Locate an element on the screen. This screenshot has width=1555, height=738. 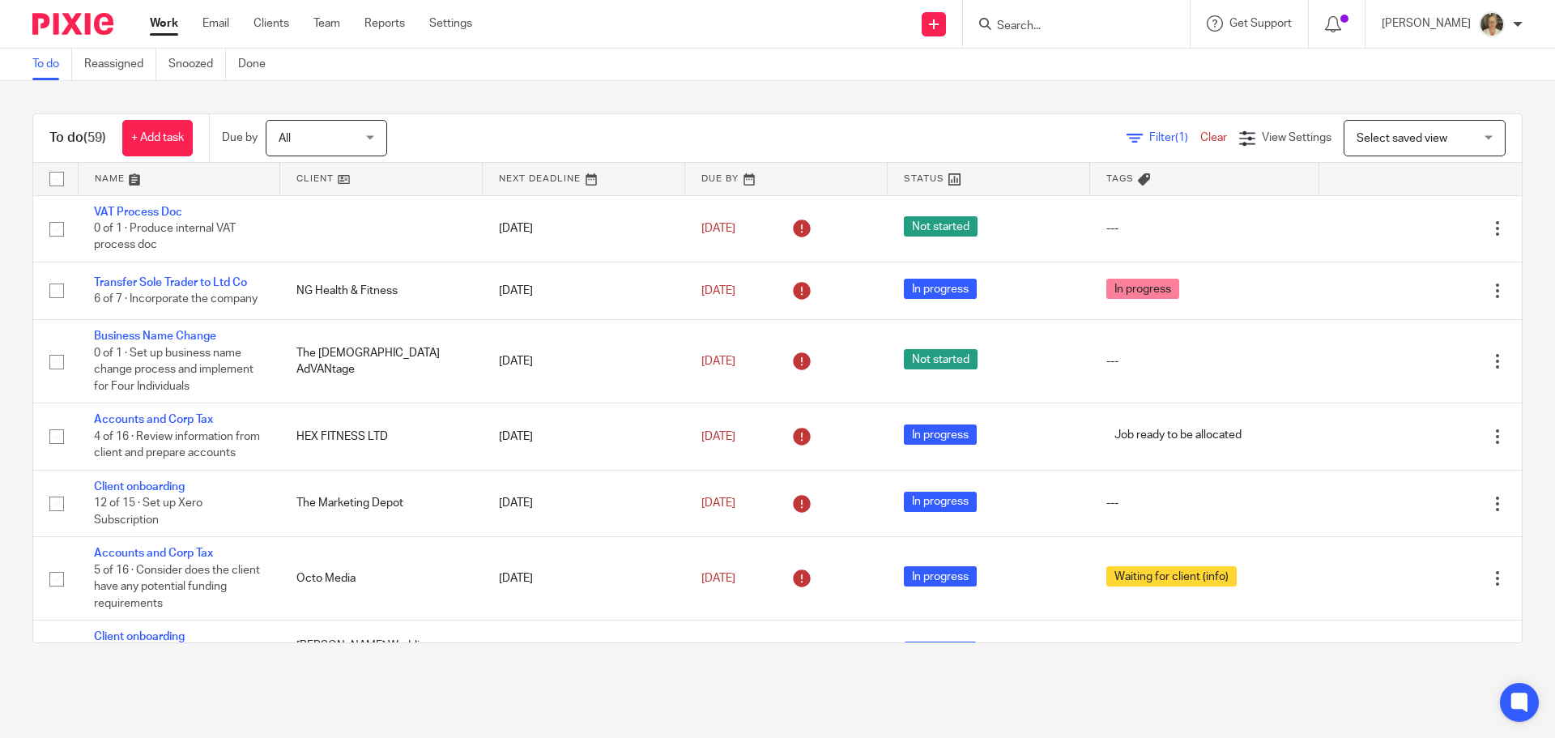
span: (59) is located at coordinates (95, 138).